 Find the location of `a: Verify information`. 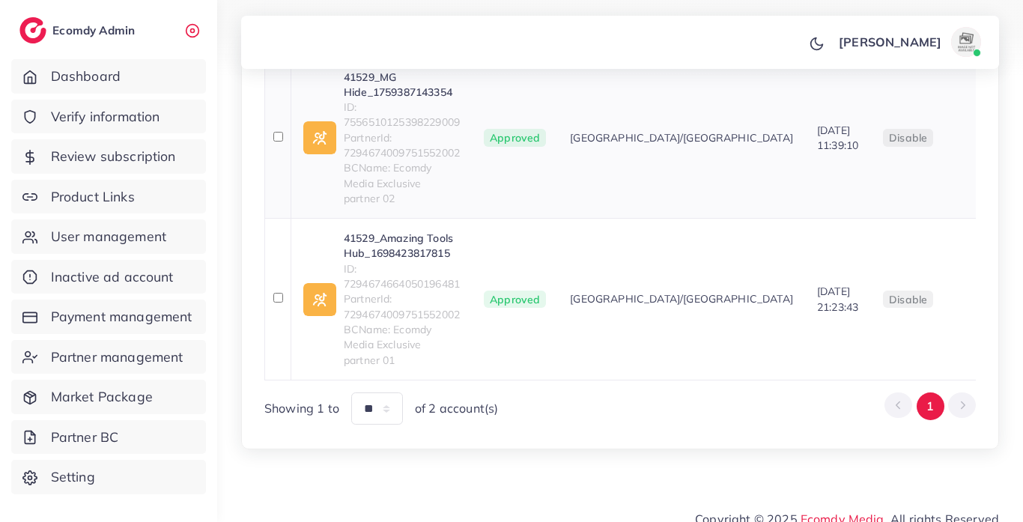

a: Verify information is located at coordinates (109, 117).